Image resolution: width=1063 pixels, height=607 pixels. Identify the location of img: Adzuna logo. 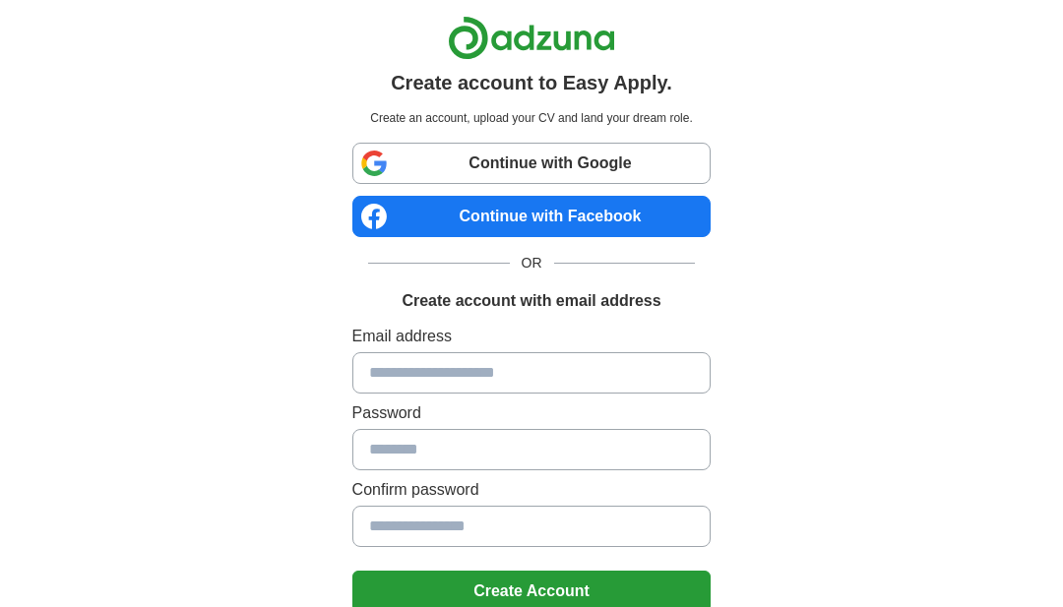
(532, 37).